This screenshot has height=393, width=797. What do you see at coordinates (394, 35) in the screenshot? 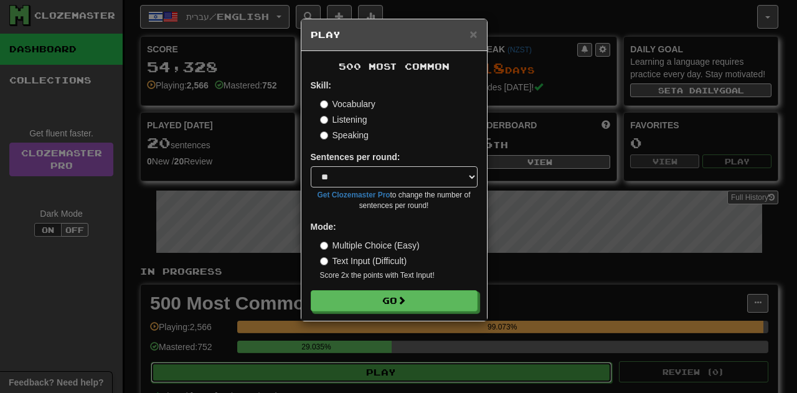
I see `h5: Play` at bounding box center [394, 35].